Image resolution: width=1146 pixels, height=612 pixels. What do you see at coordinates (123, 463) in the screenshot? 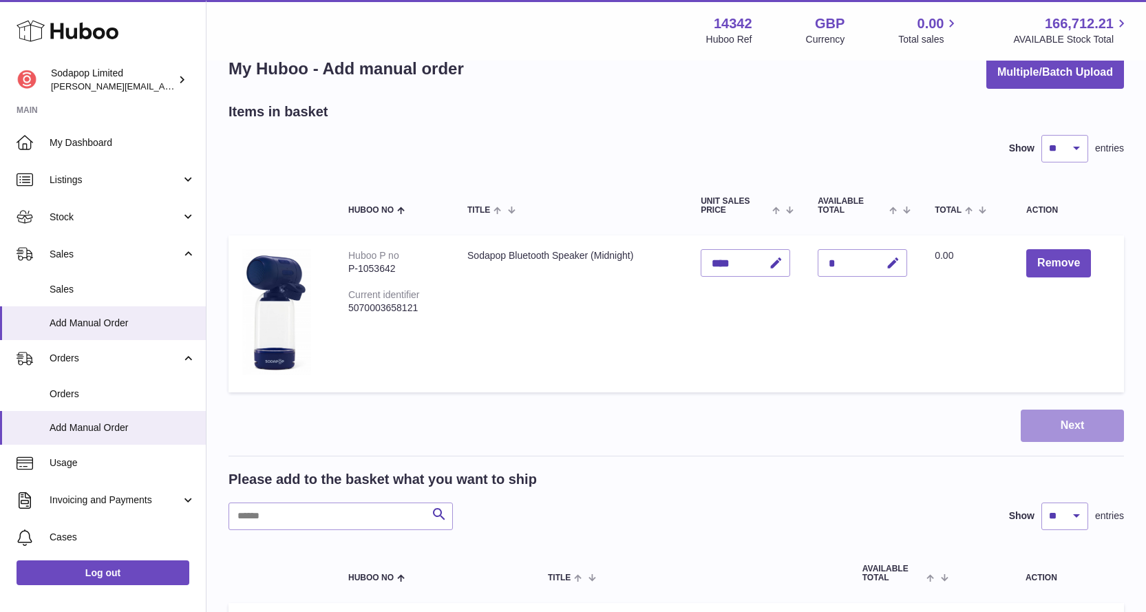
I see `span: Usage` at bounding box center [123, 463].